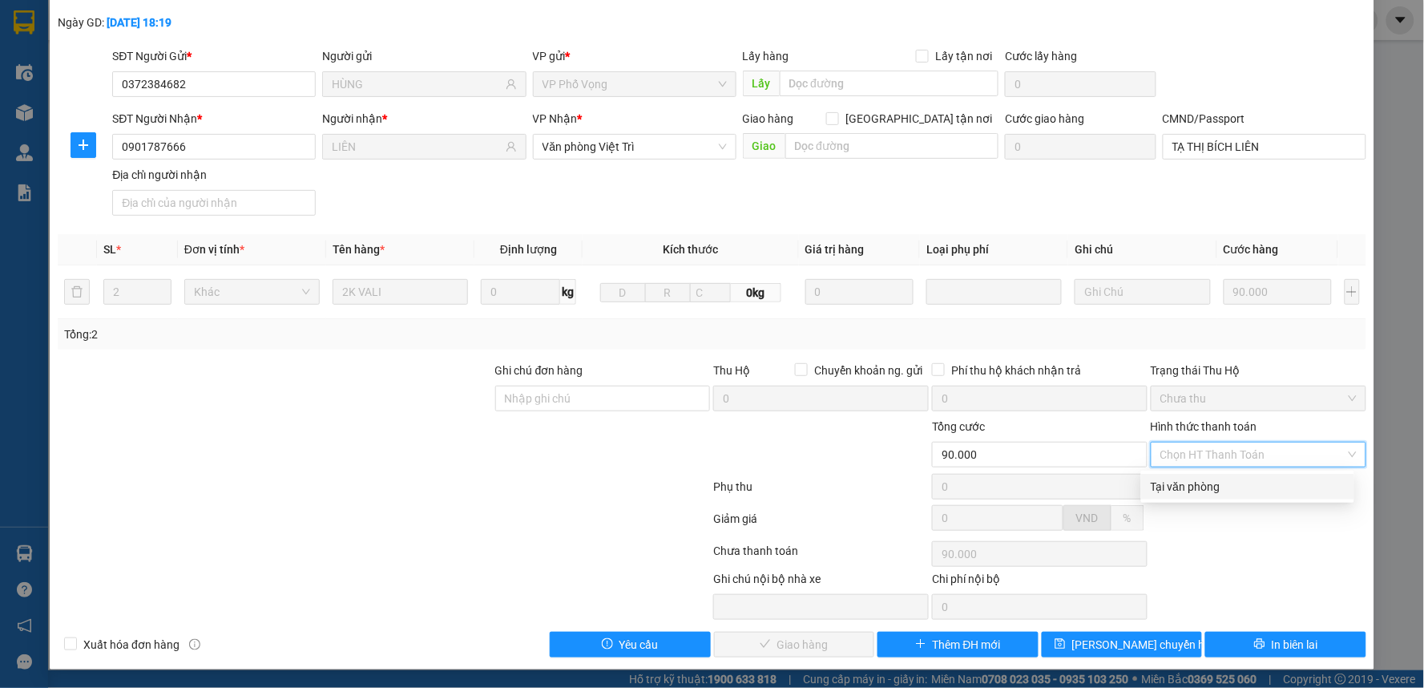 The width and height of the screenshot is (1424, 688). I want to click on span: Lấy hàng, so click(766, 56).